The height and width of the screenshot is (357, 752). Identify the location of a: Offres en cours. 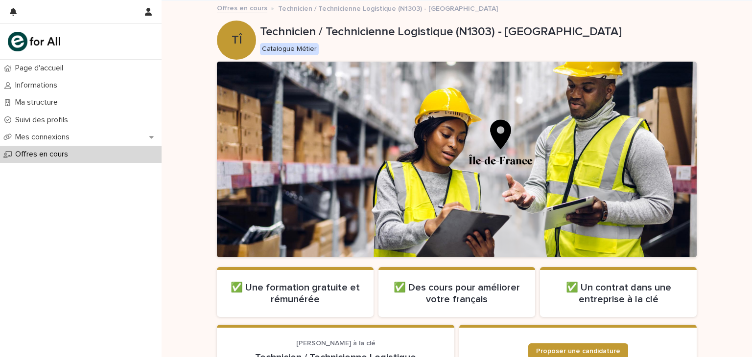
(242, 7).